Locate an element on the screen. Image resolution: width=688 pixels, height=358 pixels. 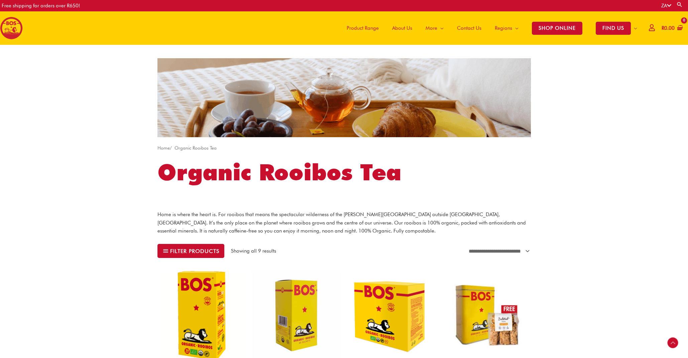
nav: Breadcrumb is located at coordinates (344, 148).